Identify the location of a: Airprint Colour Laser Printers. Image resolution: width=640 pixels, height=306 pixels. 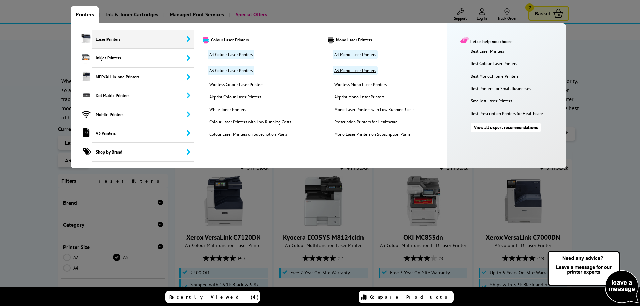
(253, 97).